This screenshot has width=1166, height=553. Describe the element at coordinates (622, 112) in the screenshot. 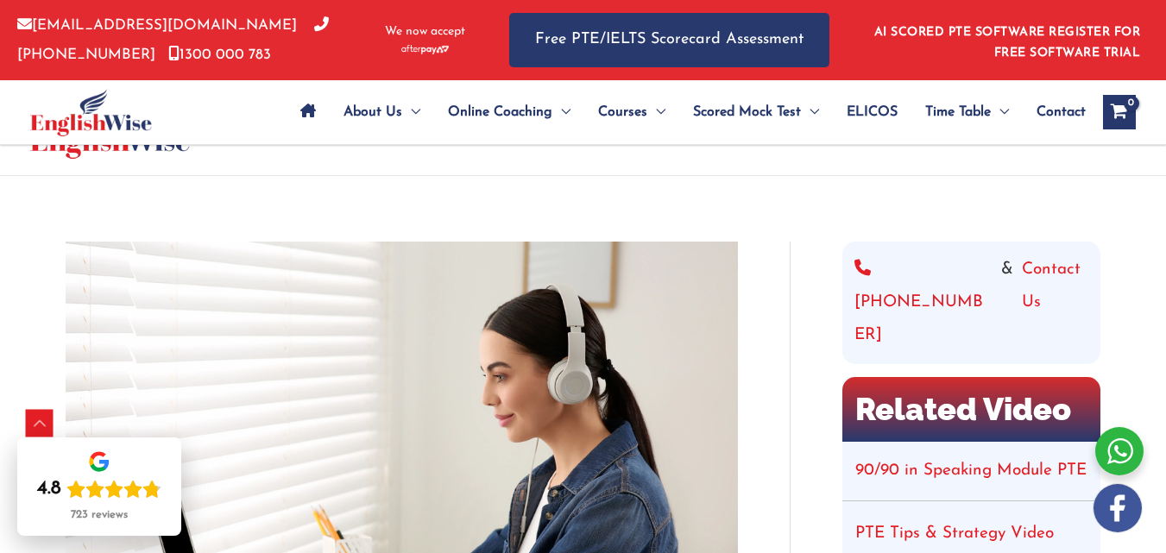

I see `span: Courses` at that location.